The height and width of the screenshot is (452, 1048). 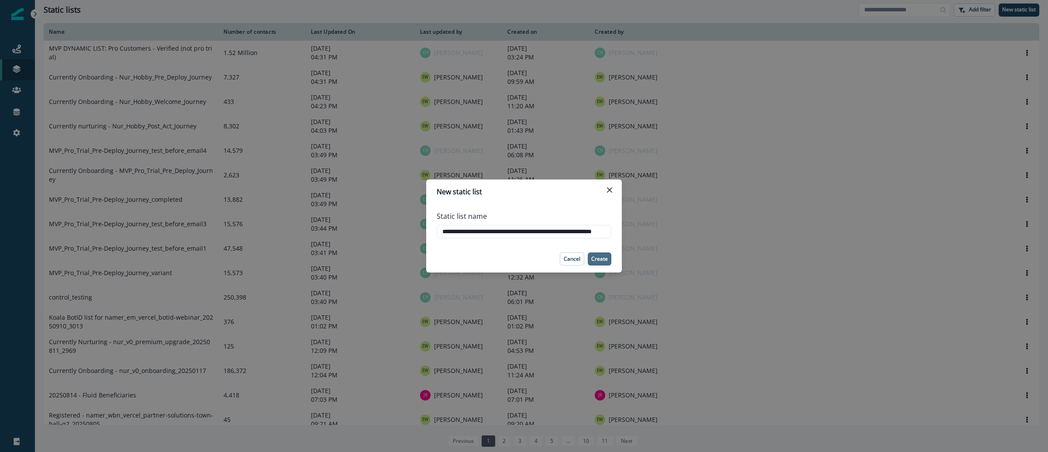 What do you see at coordinates (599, 259) in the screenshot?
I see `button: Create` at bounding box center [599, 259].